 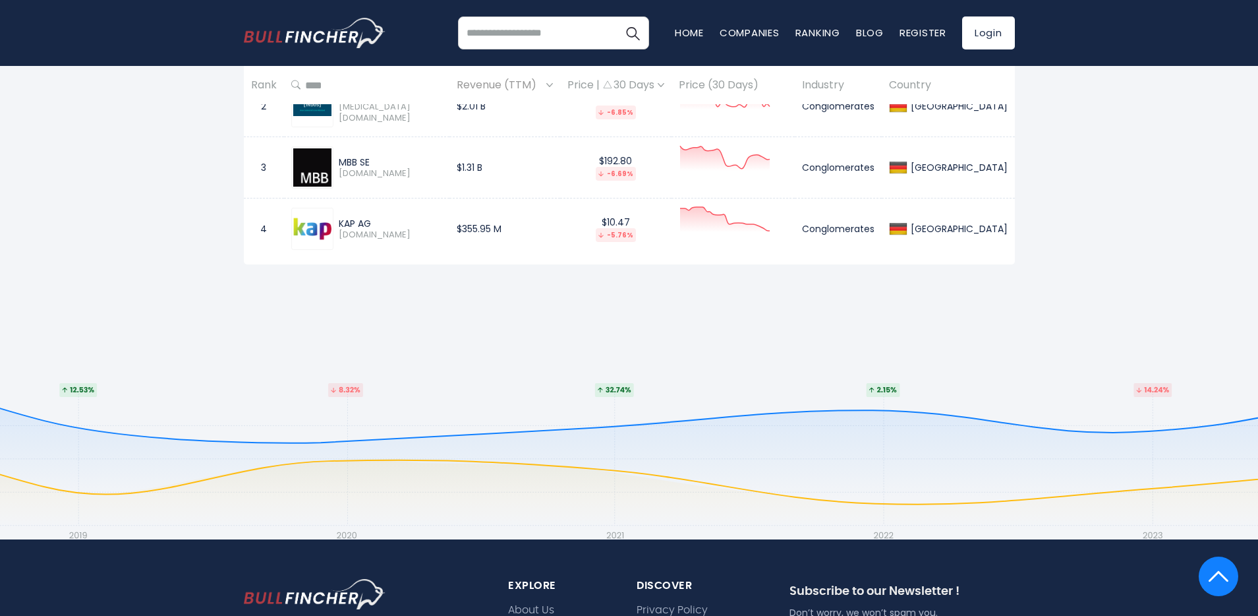 I want to click on td: 3, so click(x=264, y=167).